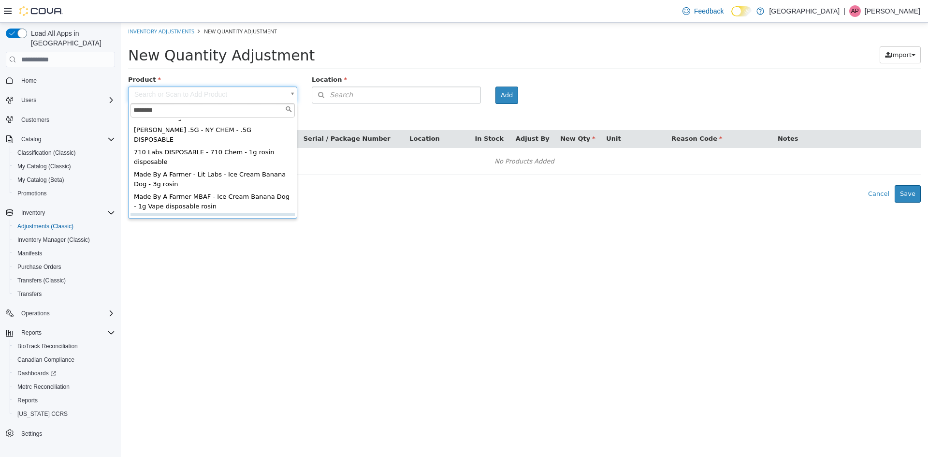 Image resolution: width=928 pixels, height=457 pixels. Describe the element at coordinates (64, 387) in the screenshot. I see `span: Metrc Reconciliation` at that location.